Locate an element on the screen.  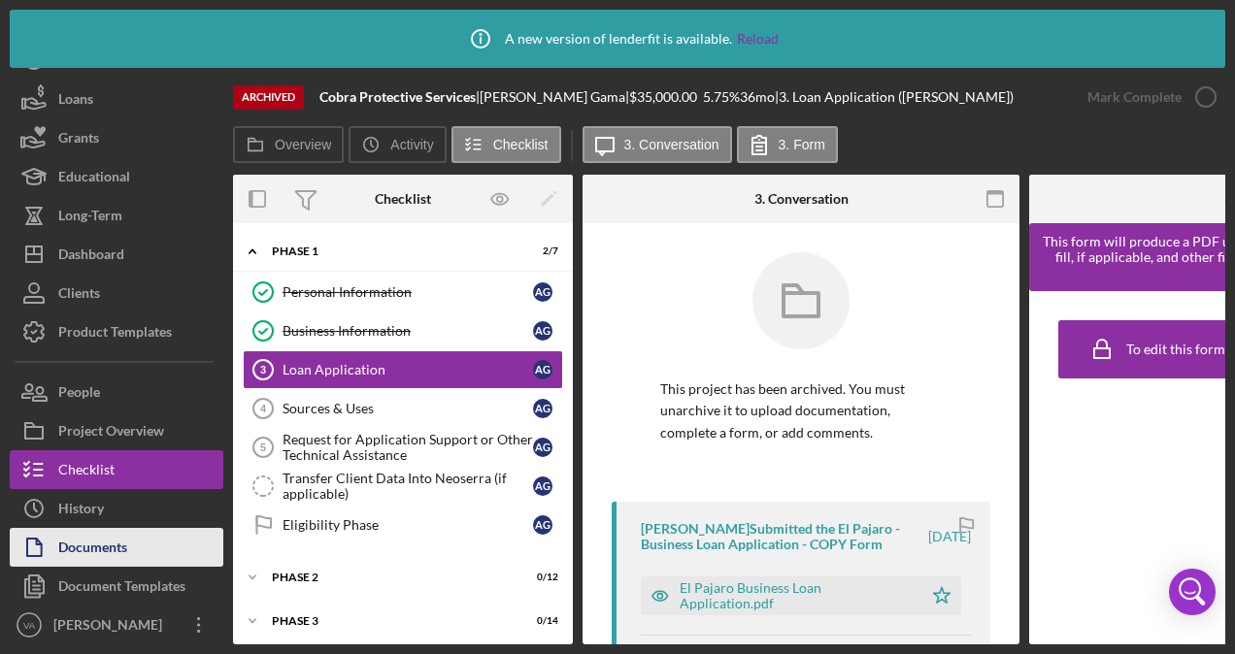
div: 5.75 % is located at coordinates (721, 97).